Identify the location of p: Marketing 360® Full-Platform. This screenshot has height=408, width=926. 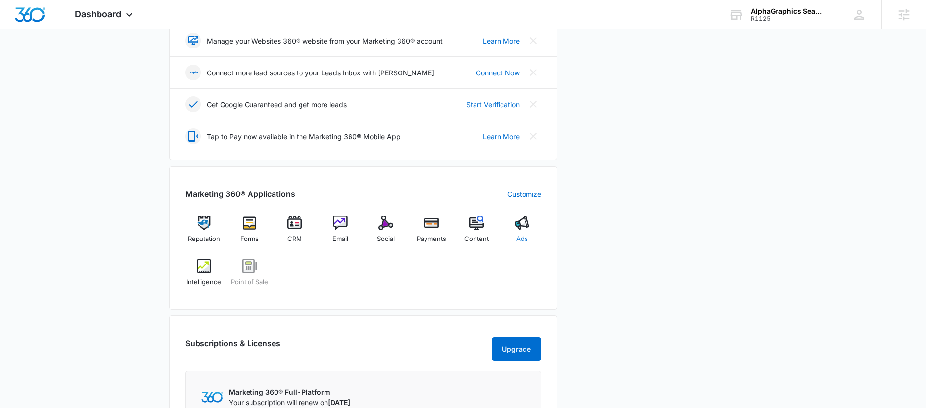
(289, 392).